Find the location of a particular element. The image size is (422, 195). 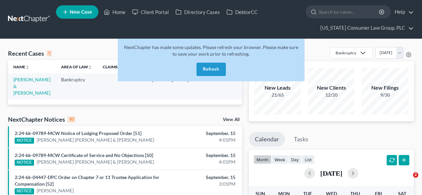

a: Help is located at coordinates (402, 12).